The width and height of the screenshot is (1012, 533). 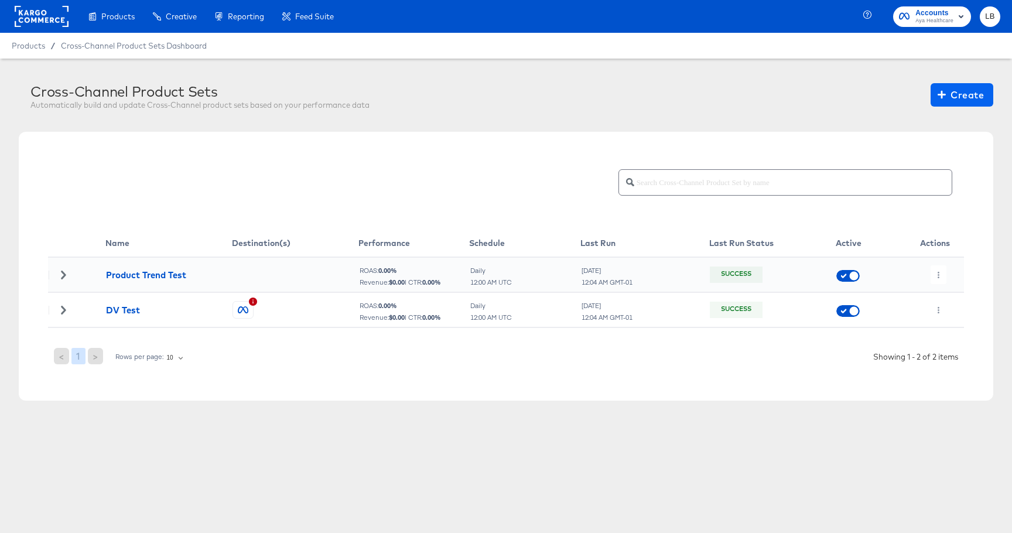 I want to click on input: Search Cross-Channel Product Set by name, so click(x=793, y=177).